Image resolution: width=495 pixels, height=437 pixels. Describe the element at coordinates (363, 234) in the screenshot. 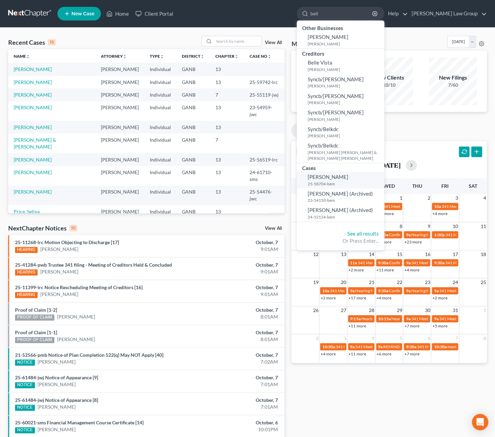

I see `a: See all results` at that location.